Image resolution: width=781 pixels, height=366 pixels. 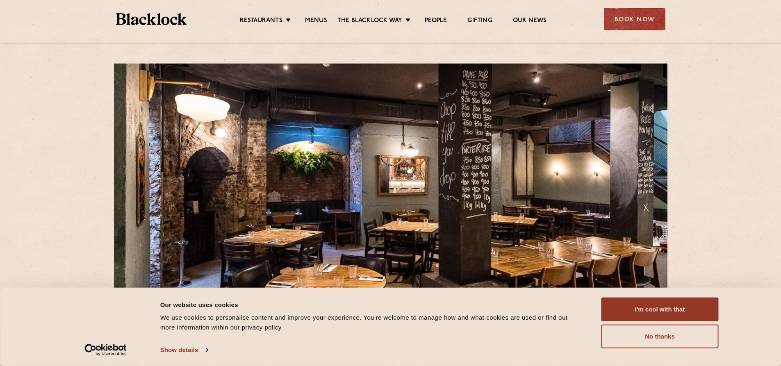 I want to click on img: BL_Textured_Logo-footer-cropped.svg, so click(x=151, y=19).